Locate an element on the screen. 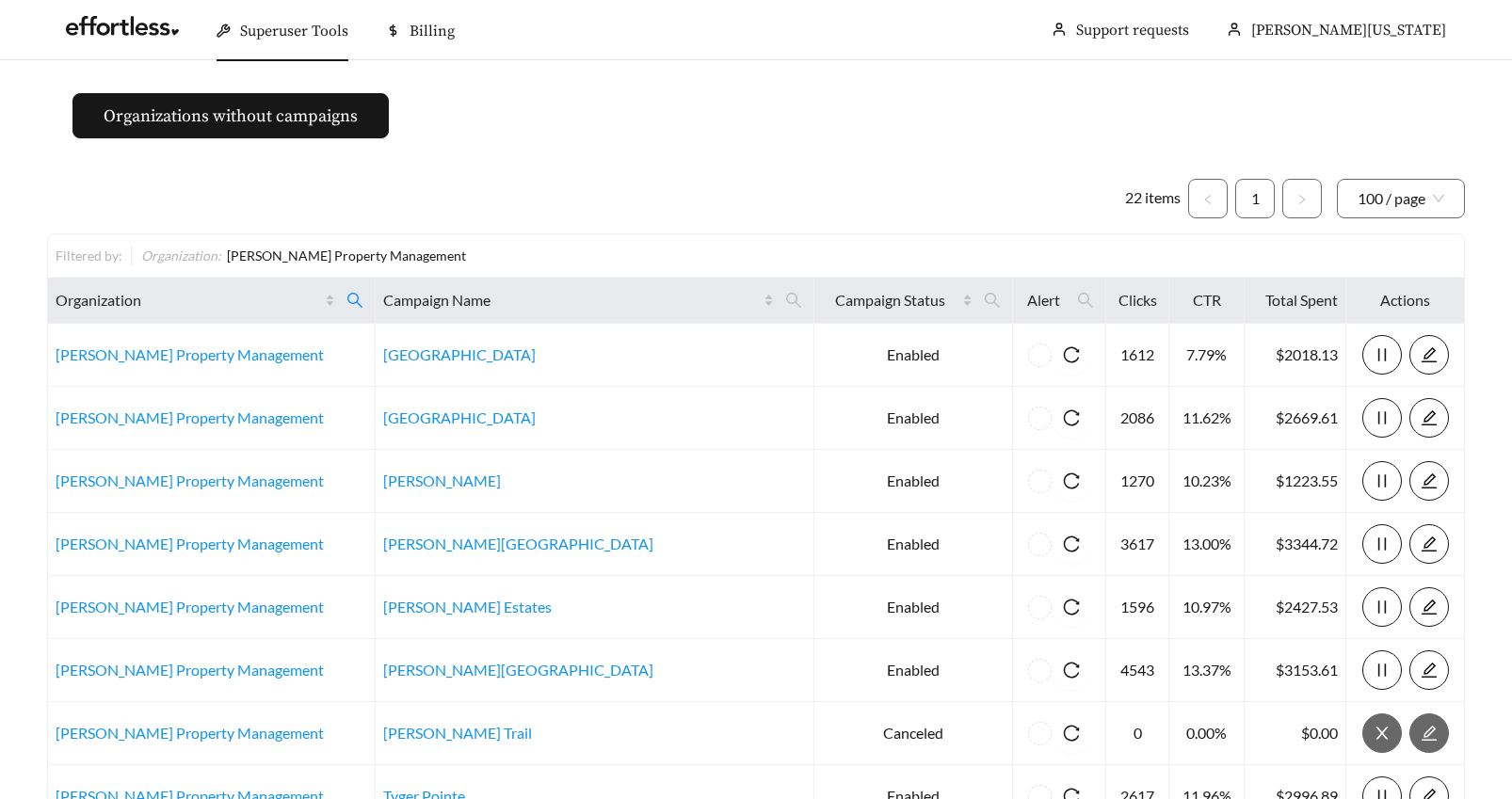  li: 22 items is located at coordinates (1153, 199).